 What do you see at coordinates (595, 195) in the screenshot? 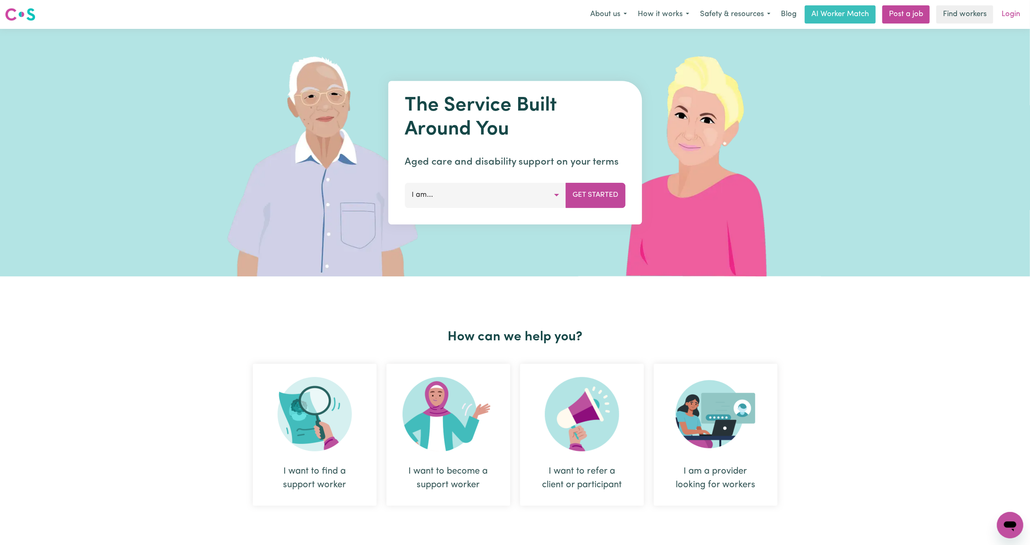
I see `button: Get Started` at bounding box center [595, 195].